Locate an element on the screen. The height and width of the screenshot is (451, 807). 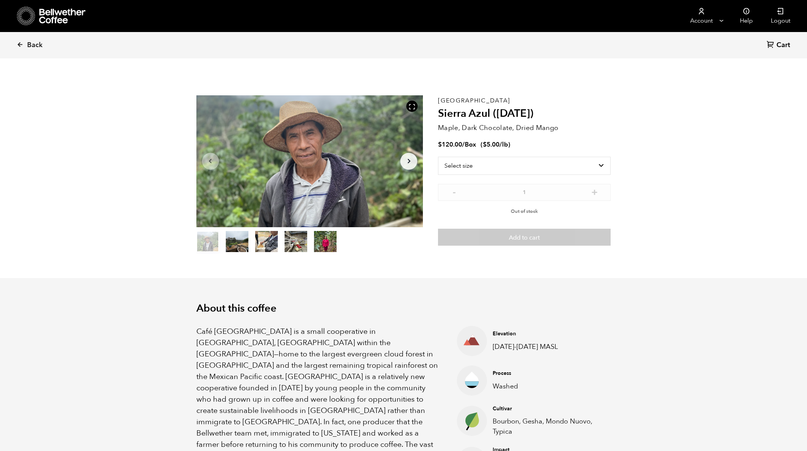
span: Back is located at coordinates (35, 45).